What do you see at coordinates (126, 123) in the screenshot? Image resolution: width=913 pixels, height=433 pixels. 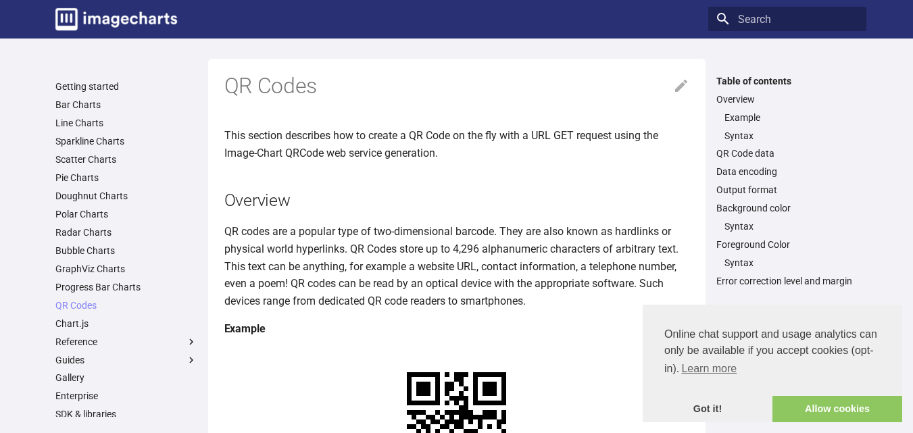 I see `a: Line Charts` at bounding box center [126, 123].